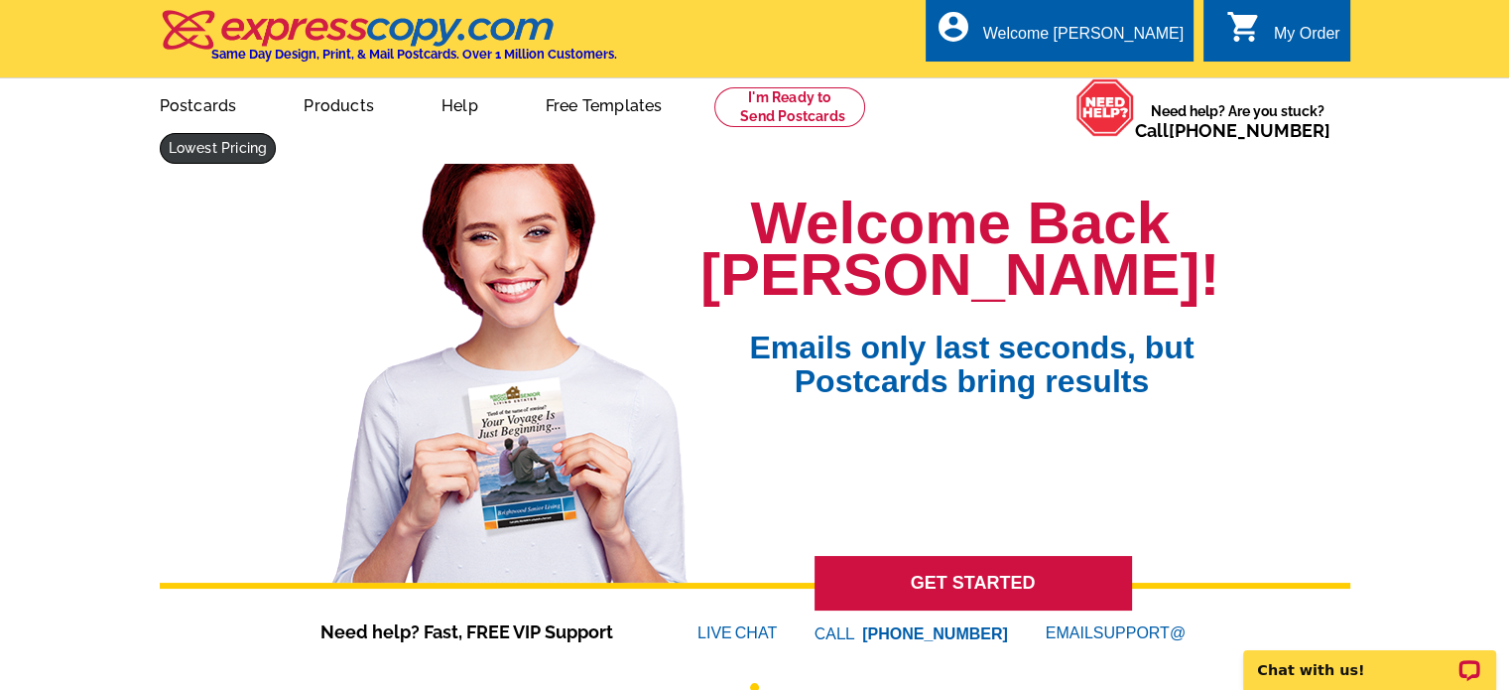  I want to click on img: help, so click(1106, 107).